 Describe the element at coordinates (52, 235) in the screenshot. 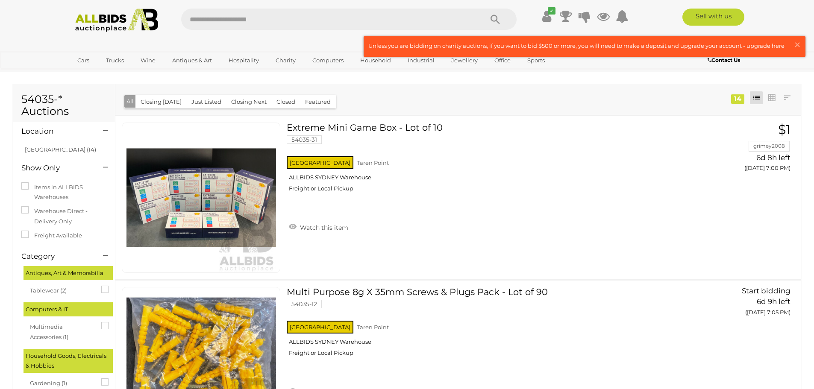

I see `label: Freight Available` at that location.